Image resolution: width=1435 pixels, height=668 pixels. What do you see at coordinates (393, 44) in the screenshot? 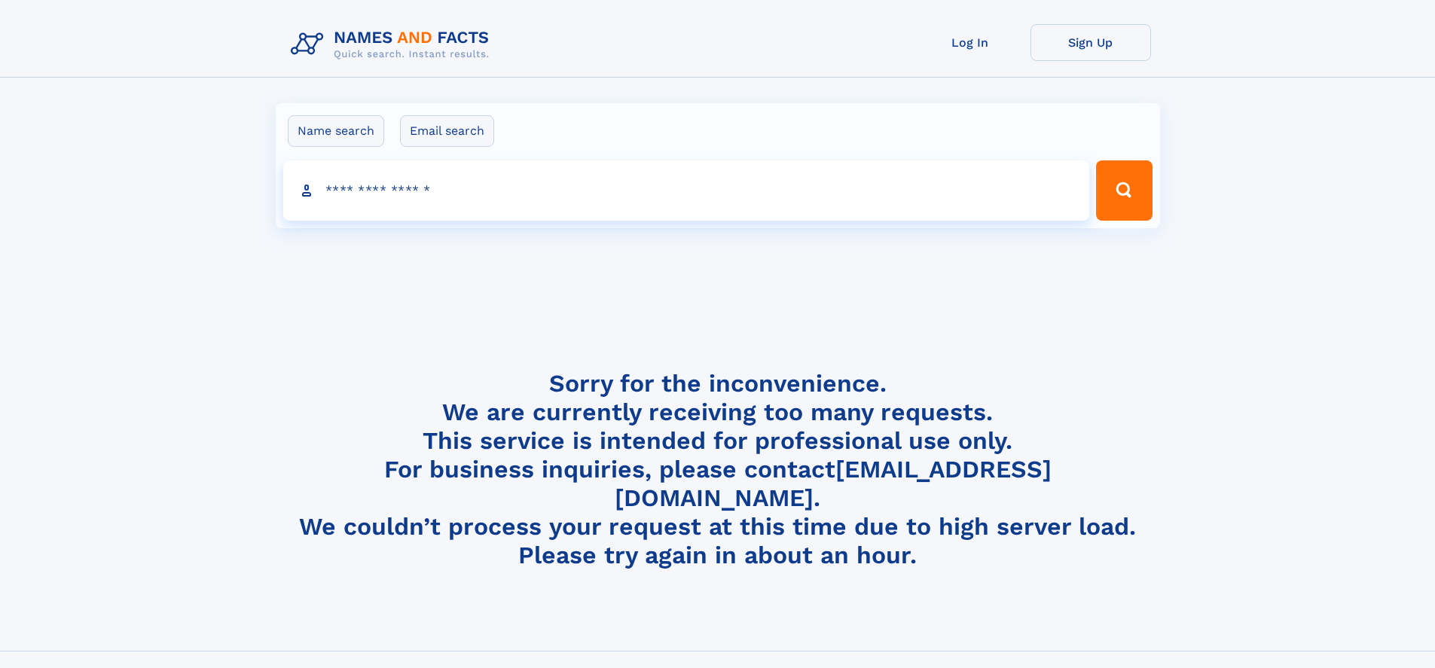
I see `img: Logo Names and Facts` at bounding box center [393, 44].